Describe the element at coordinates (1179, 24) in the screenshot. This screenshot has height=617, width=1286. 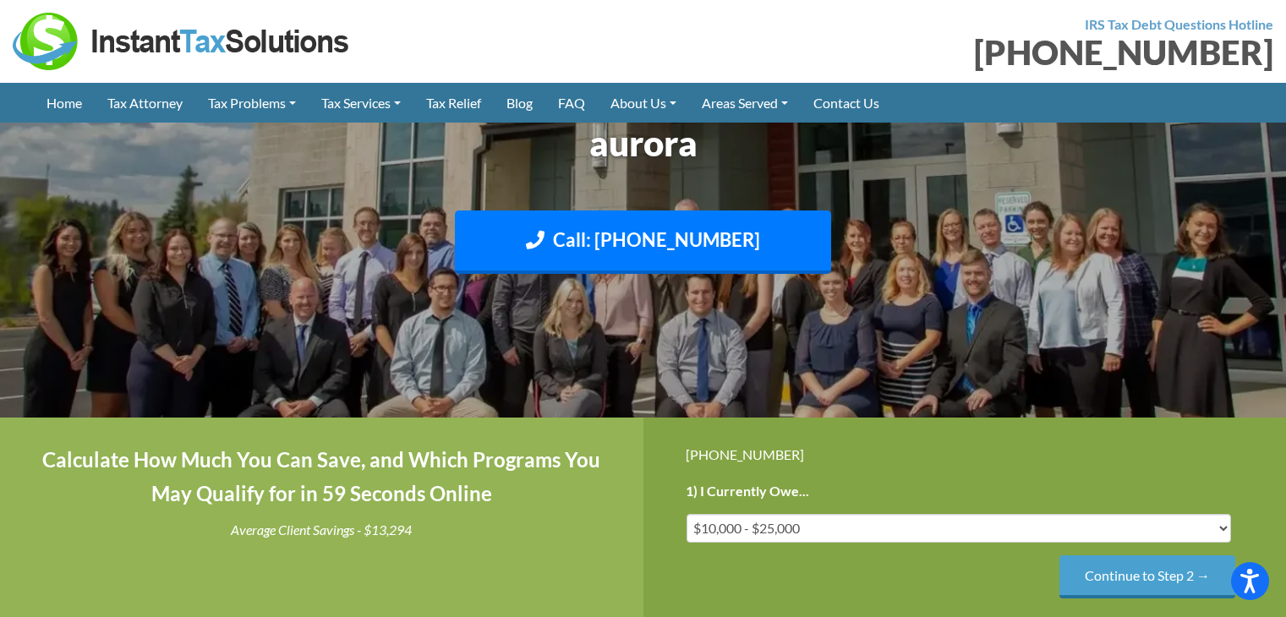
I see `strong: IRS Tax Debt Questions Hotline` at that location.